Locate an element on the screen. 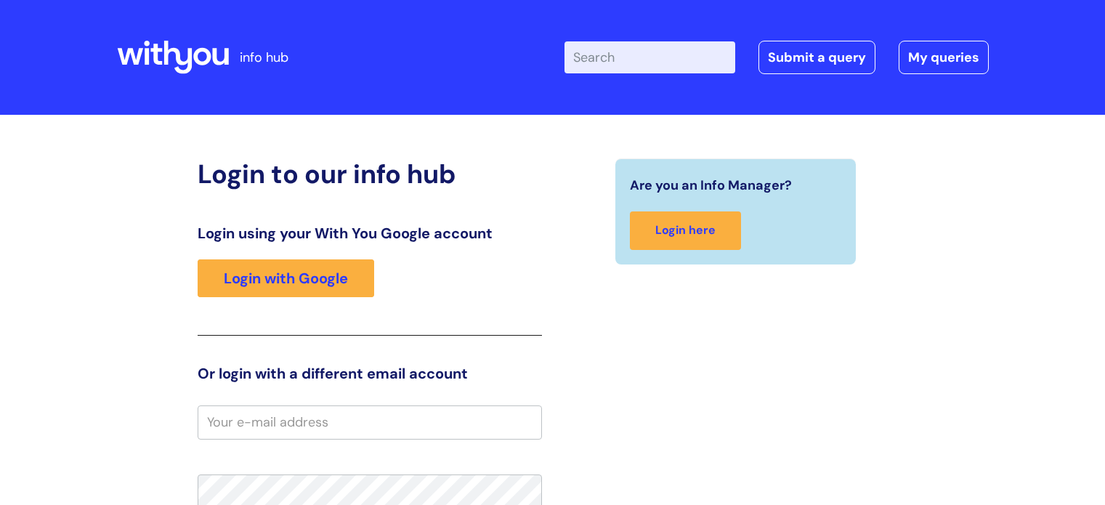 This screenshot has width=1105, height=505. a: Login with Google is located at coordinates (286, 278).